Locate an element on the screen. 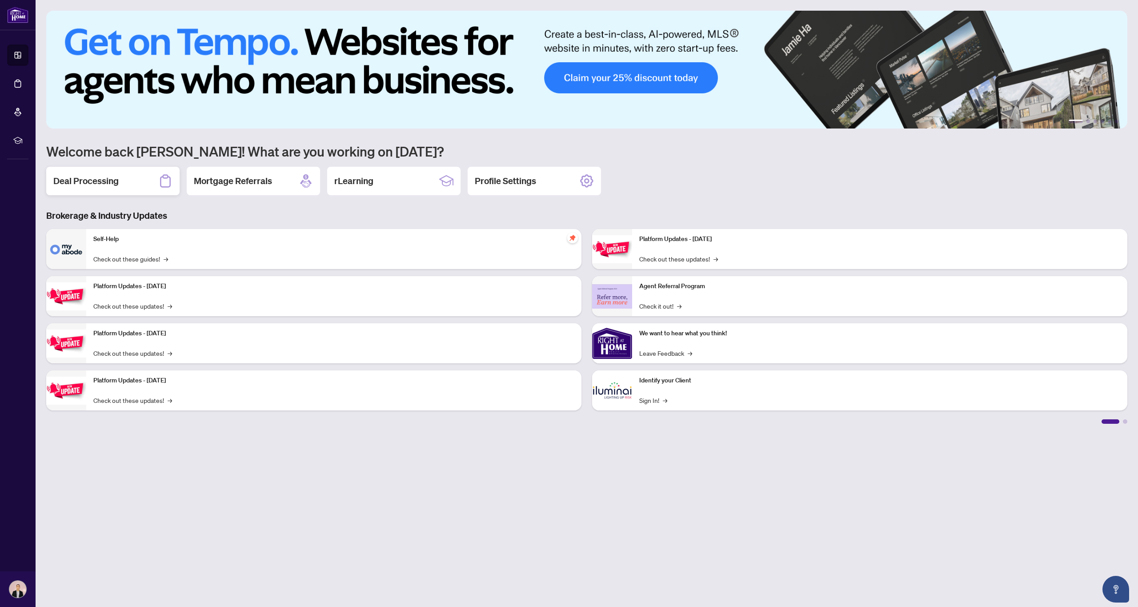 The width and height of the screenshot is (1138, 607). h2: Profile Settings is located at coordinates (505, 181).